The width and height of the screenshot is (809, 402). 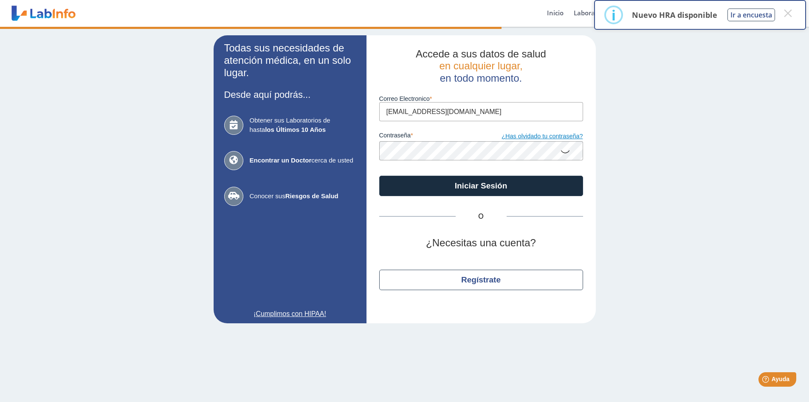 What do you see at coordinates (481, 78) in the screenshot?
I see `span: en todo momento.` at bounding box center [481, 78].